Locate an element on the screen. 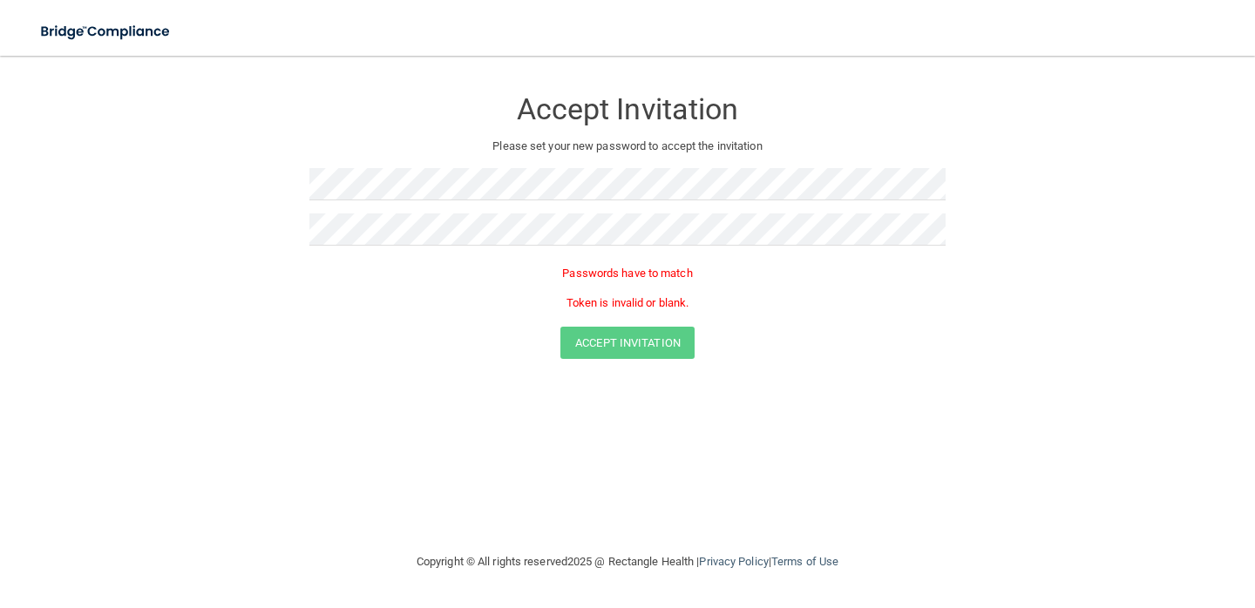 This screenshot has height=608, width=1255. p: Please set your new password to accept the invitation is located at coordinates (627, 146).